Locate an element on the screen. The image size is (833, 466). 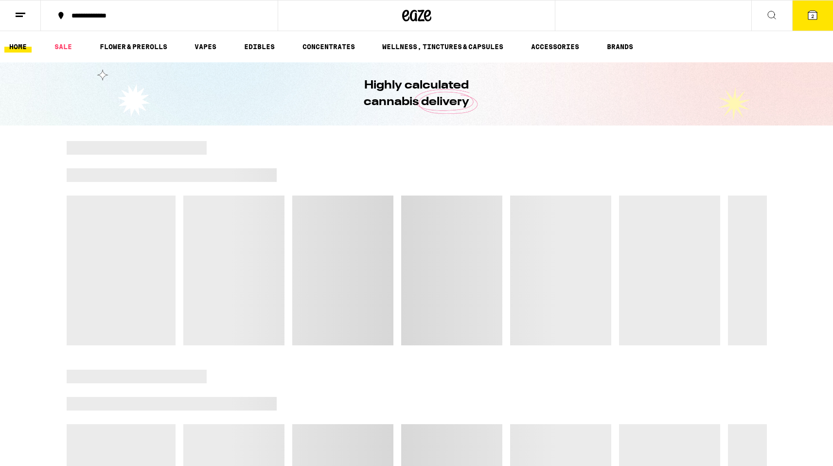
a: HOME is located at coordinates (18, 47).